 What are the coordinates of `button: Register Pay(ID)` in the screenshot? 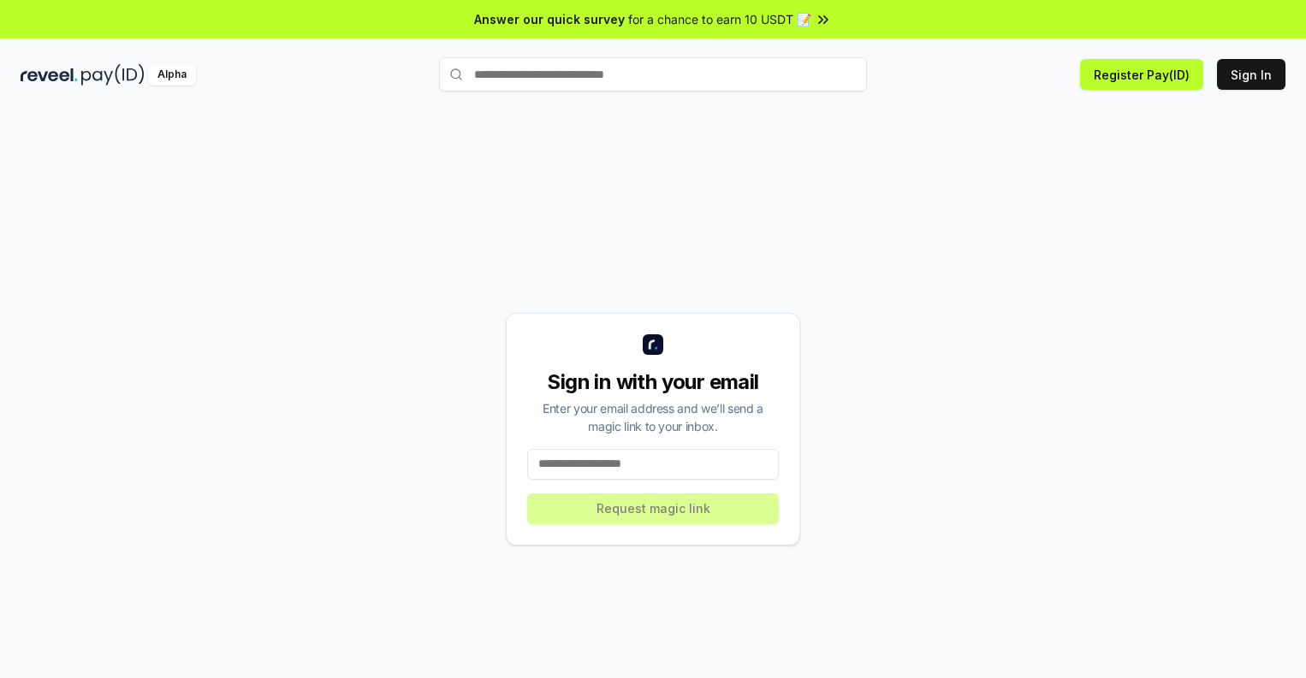 It's located at (1141, 74).